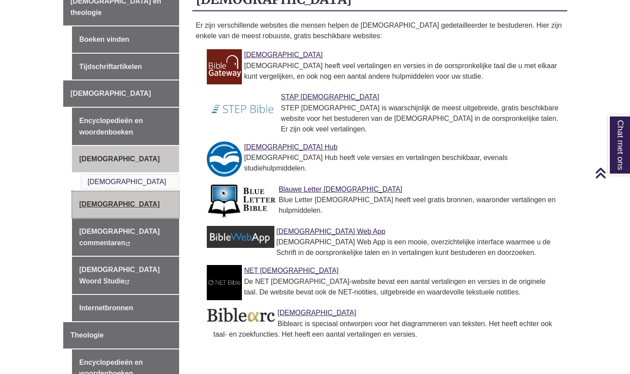  What do you see at coordinates (611, 173) in the screenshot?
I see `a: Terug naar boven` at bounding box center [611, 173].